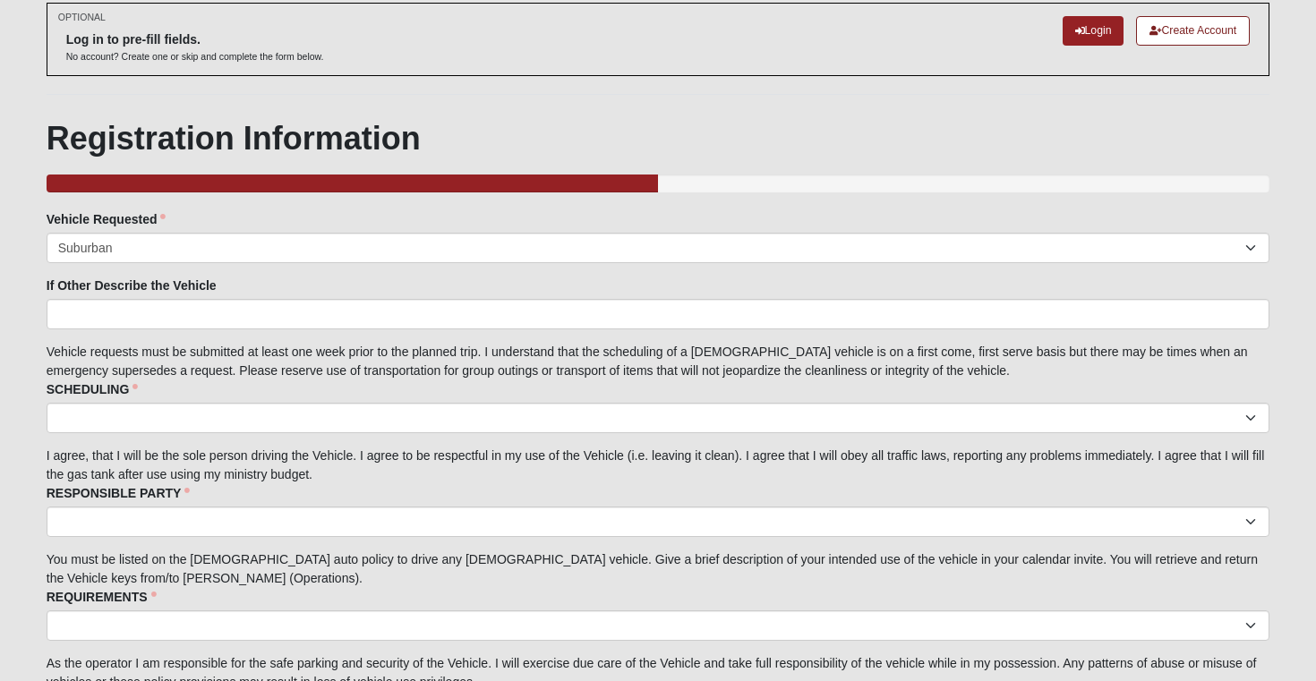 Image resolution: width=1316 pixels, height=681 pixels. Describe the element at coordinates (1192, 30) in the screenshot. I see `a: Create Account` at that location.